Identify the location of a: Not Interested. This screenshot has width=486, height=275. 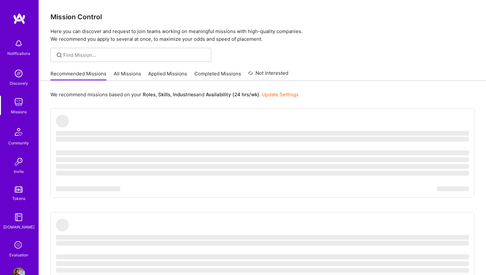
(268, 75).